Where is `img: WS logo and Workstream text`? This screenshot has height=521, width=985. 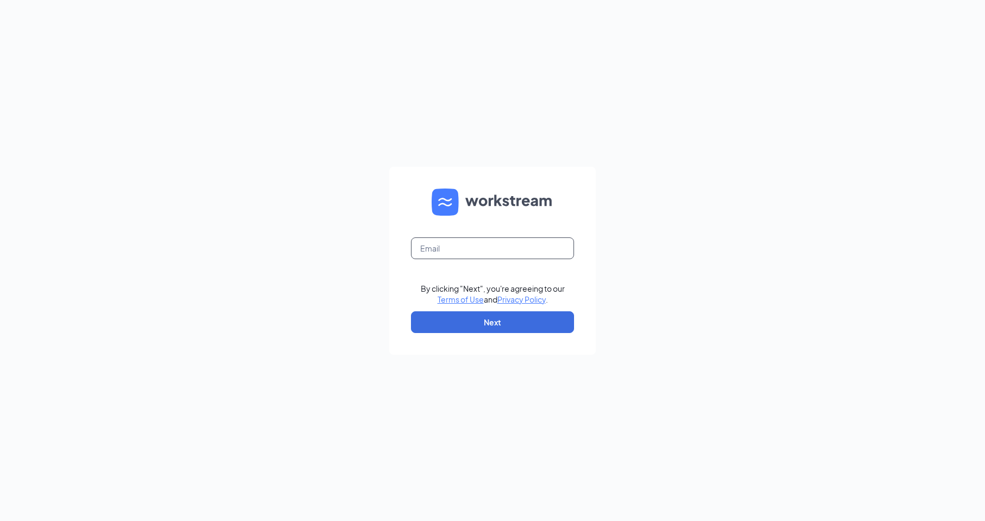 img: WS logo and Workstream text is located at coordinates (492, 202).